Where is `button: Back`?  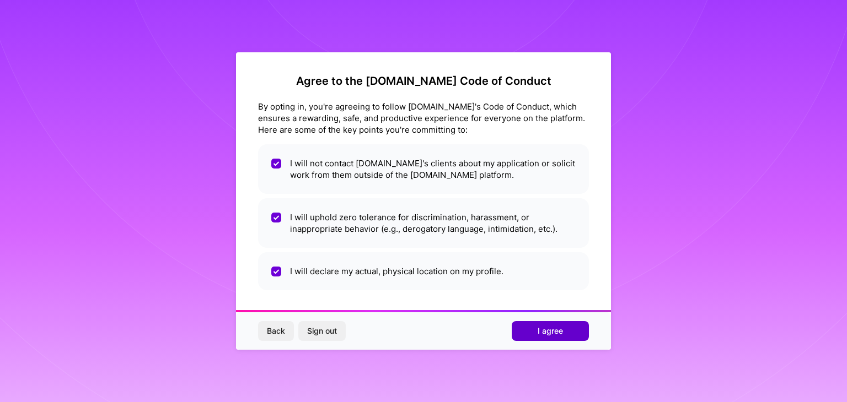
button: Back is located at coordinates (276, 331).